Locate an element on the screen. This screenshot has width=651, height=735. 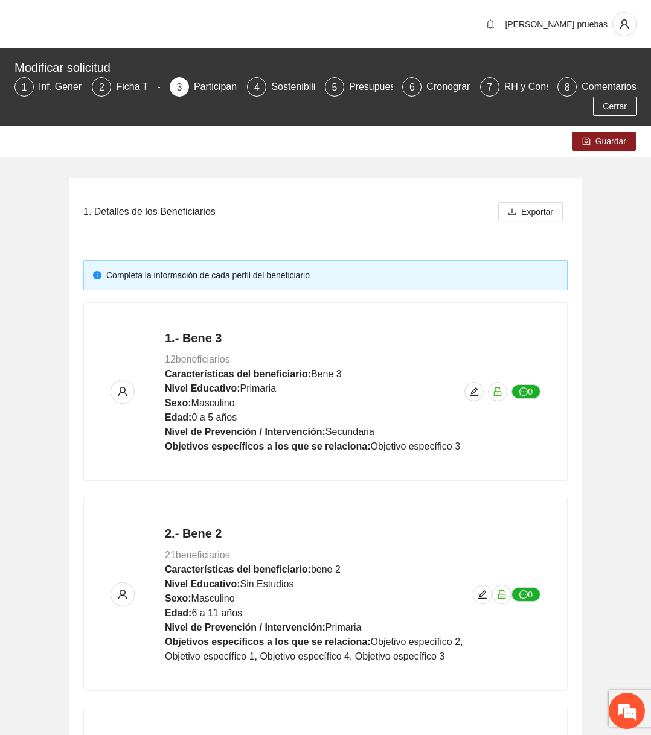
span: 21 beneficiarios is located at coordinates (197, 555).